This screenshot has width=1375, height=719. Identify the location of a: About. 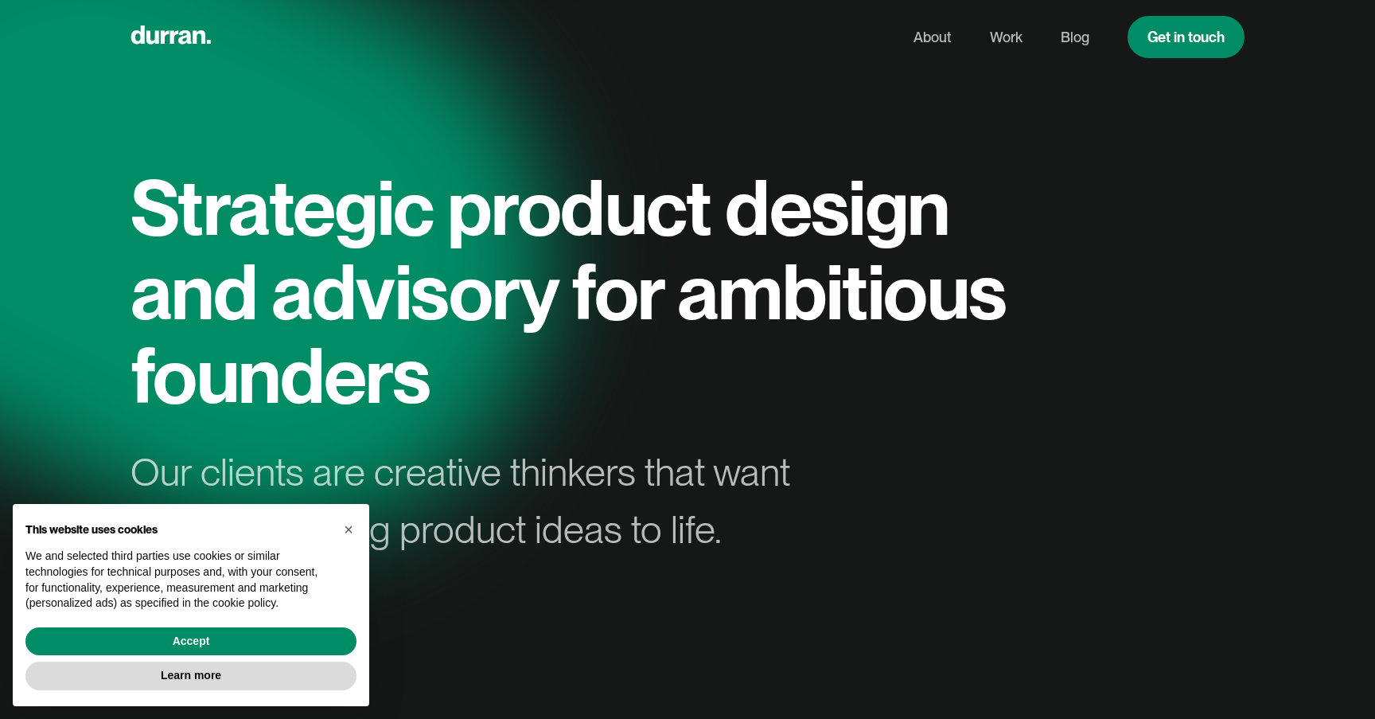
(933, 37).